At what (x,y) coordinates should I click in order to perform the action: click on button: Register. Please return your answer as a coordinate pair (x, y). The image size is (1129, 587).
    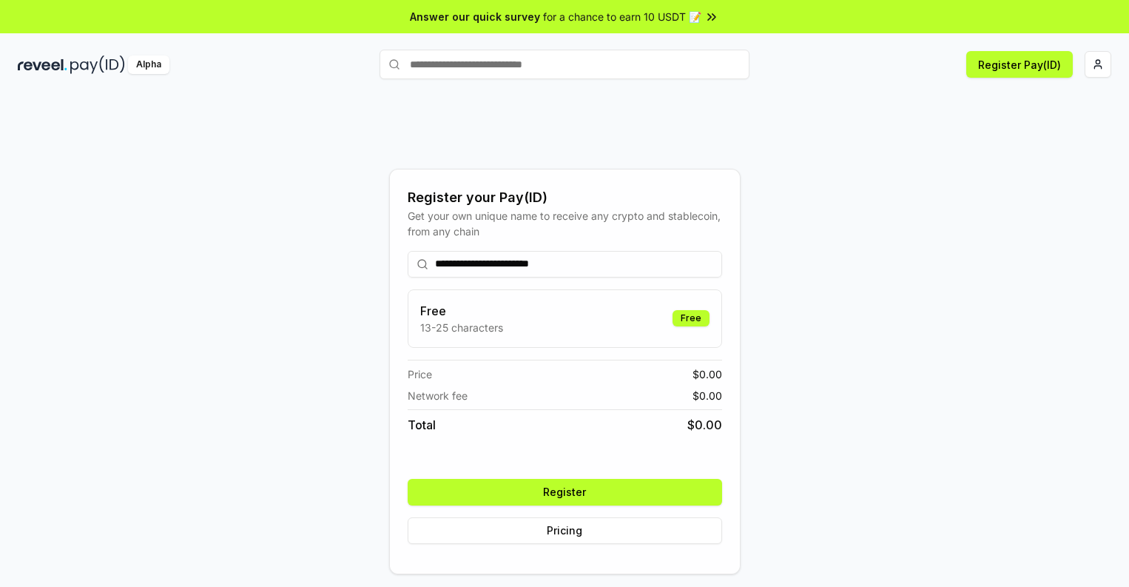
    Looking at the image, I should click on (564, 492).